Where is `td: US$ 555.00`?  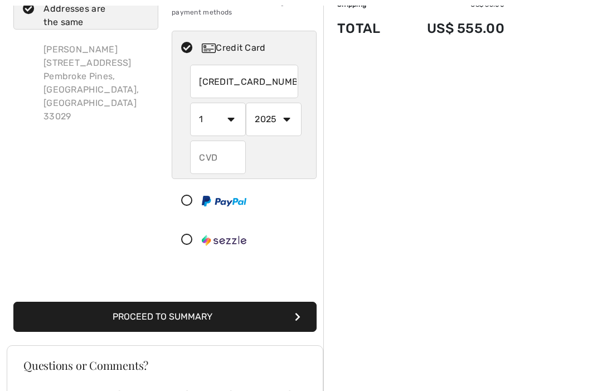 td: US$ 555.00 is located at coordinates (450, 29).